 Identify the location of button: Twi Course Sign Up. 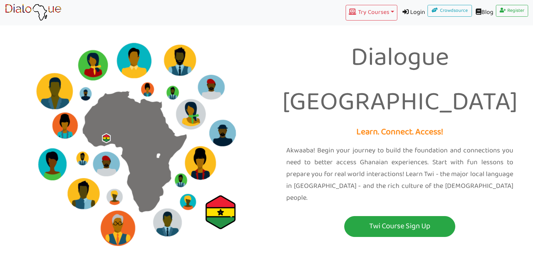
(400, 226).